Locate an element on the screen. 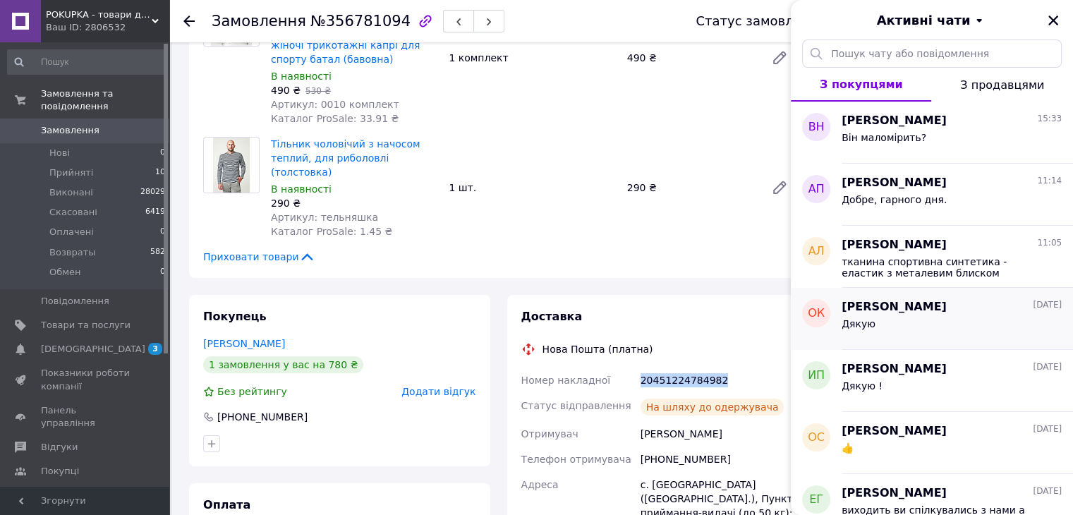 This screenshot has height=515, width=1073. span: Активні чати is located at coordinates (923, 20).